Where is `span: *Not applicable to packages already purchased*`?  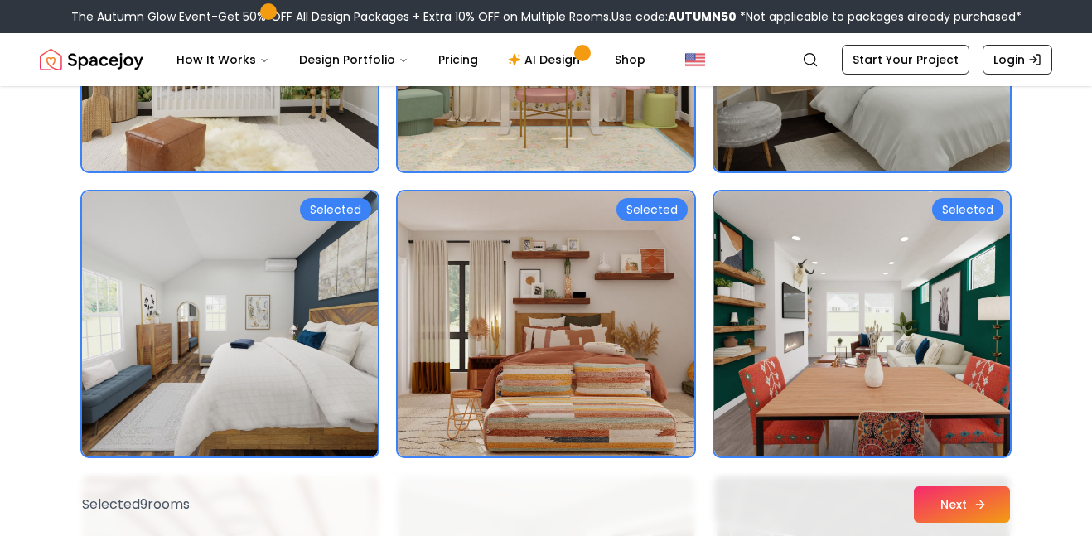
span: *Not applicable to packages already purchased* is located at coordinates (879, 17).